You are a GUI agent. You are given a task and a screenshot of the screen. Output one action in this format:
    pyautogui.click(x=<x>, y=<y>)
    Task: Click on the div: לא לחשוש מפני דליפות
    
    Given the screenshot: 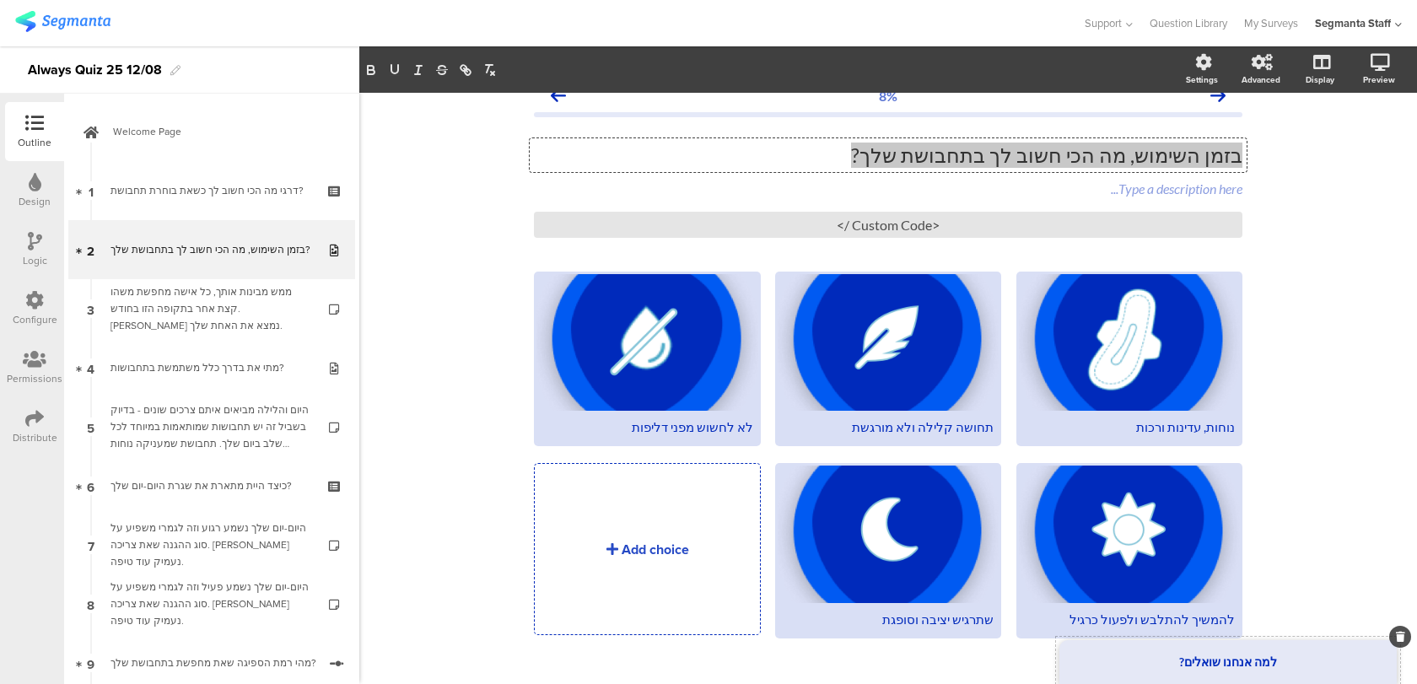 What is the action you would take?
    pyautogui.click(x=647, y=427)
    